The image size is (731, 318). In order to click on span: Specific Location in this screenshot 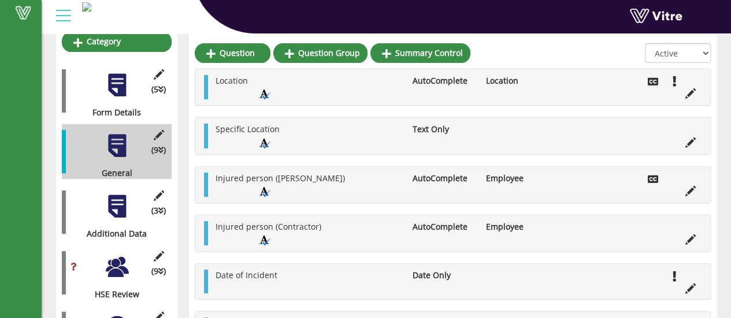, I will do `click(247, 129)`.